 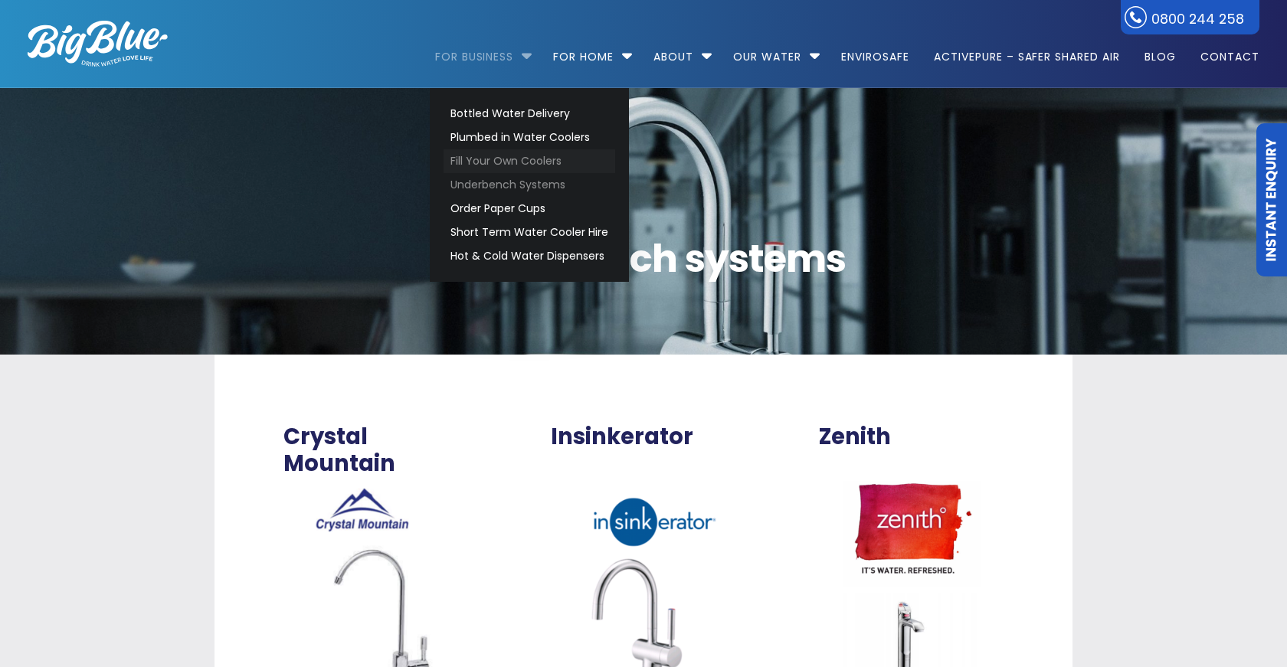 I want to click on span: Crystal Mountain, so click(x=375, y=450).